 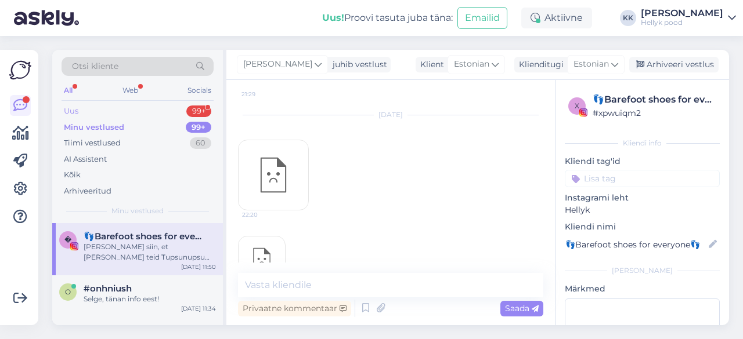 I want to click on span: 21:29, so click(x=263, y=94).